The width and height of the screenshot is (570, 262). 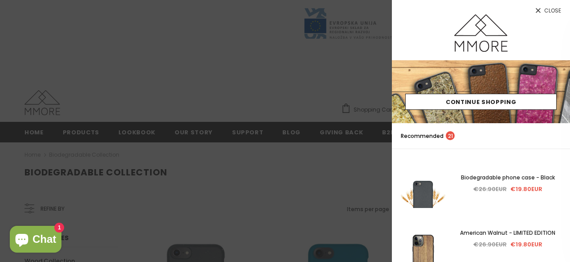 I want to click on span: Biodegradable phone case - Black, so click(x=508, y=177).